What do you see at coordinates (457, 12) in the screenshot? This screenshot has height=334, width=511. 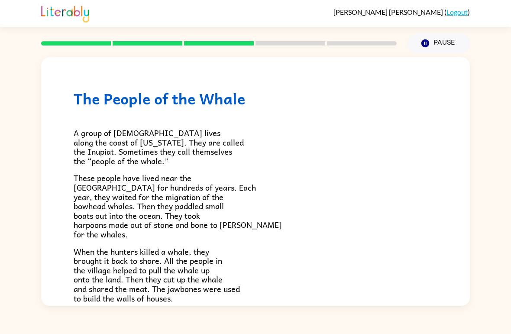 I see `a: Logout` at bounding box center [457, 12].